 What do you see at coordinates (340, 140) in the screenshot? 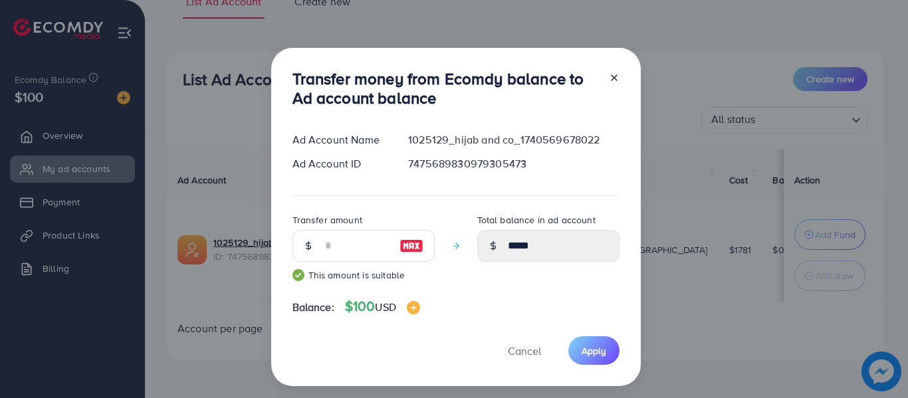
I see `div: Ad Account Name` at bounding box center [340, 140].